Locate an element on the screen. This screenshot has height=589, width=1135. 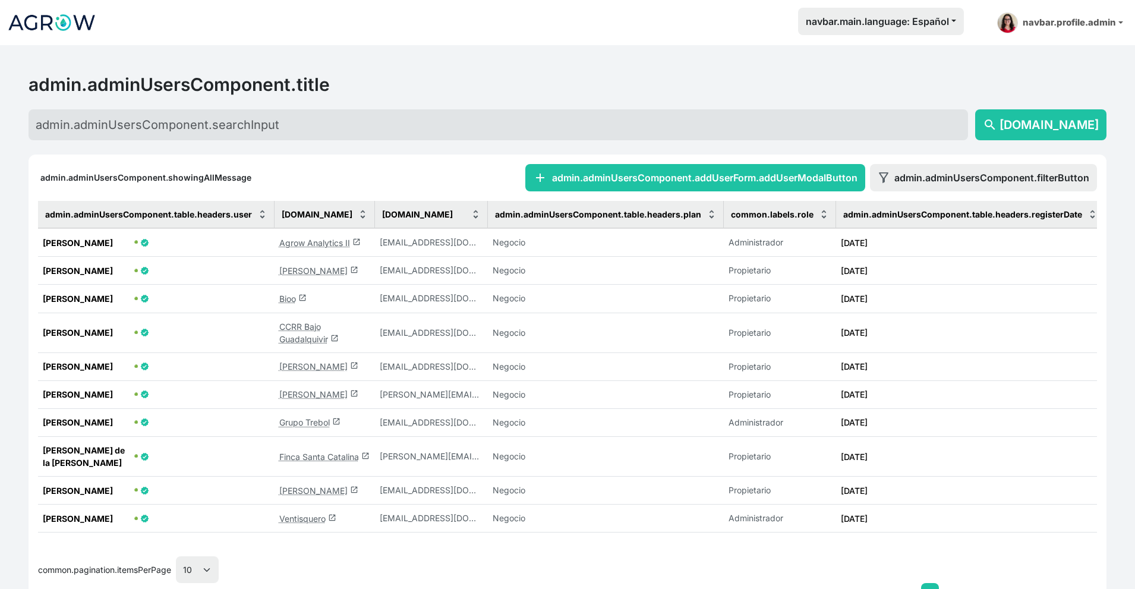
a: navbar.profile.admin is located at coordinates (1060, 23).